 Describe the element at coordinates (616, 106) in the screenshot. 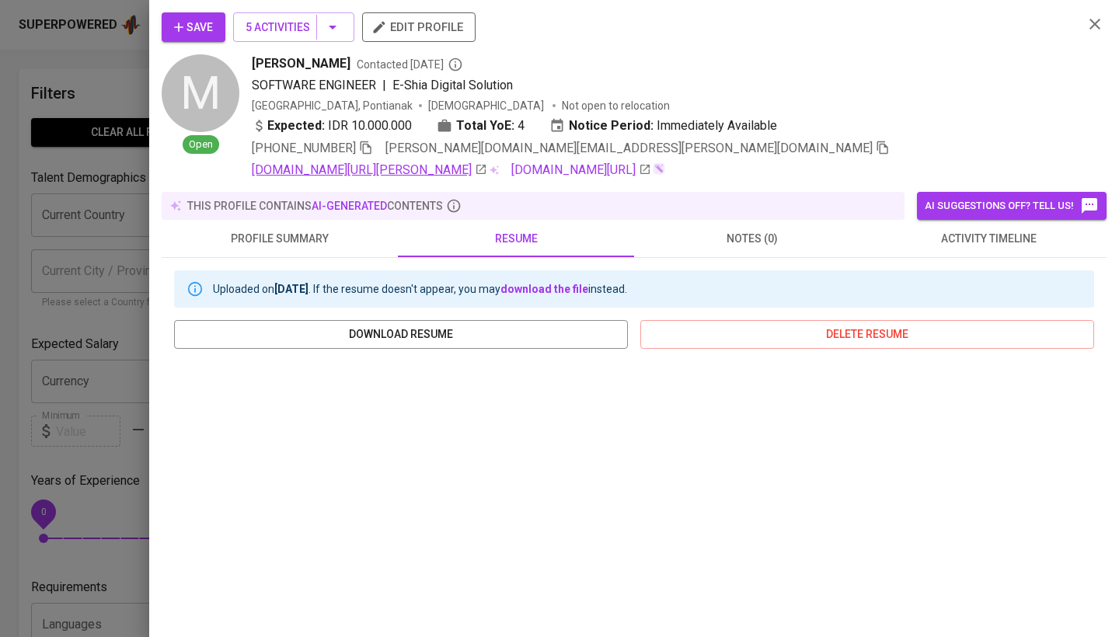

I see `p: Not open to relocation` at that location.